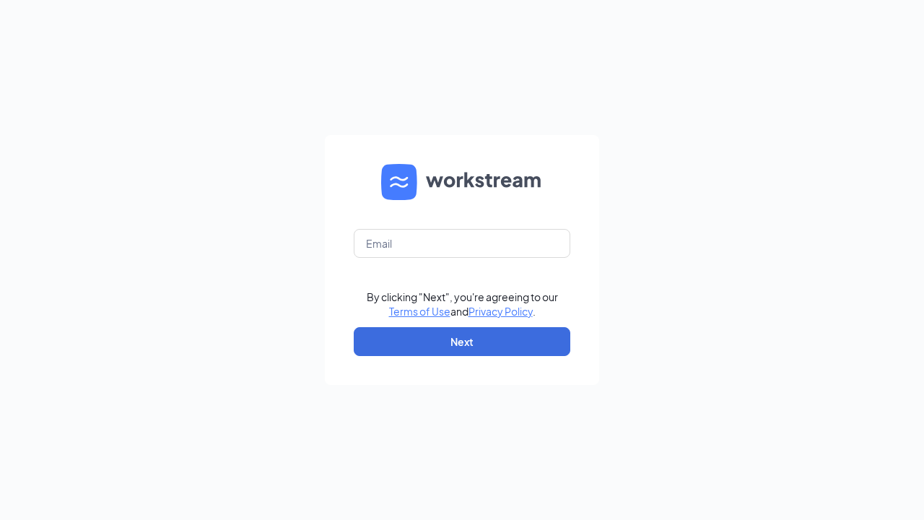 The height and width of the screenshot is (520, 924). I want to click on a: Privacy Policy, so click(500, 311).